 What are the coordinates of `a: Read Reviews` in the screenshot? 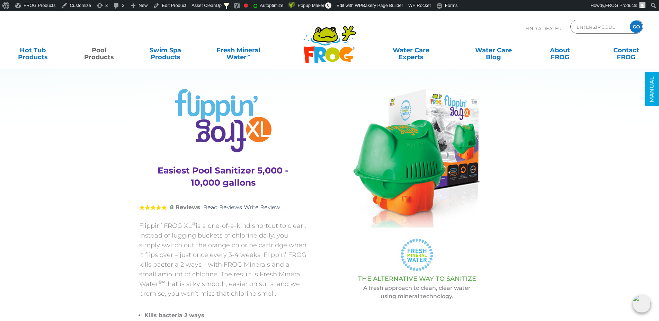 It's located at (223, 207).